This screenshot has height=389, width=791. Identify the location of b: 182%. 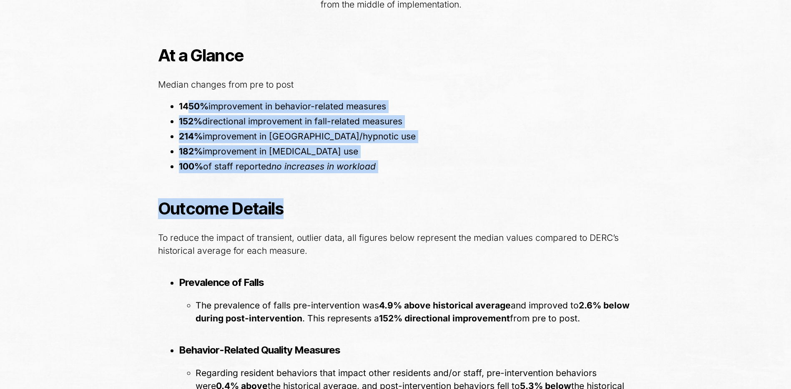
(191, 151).